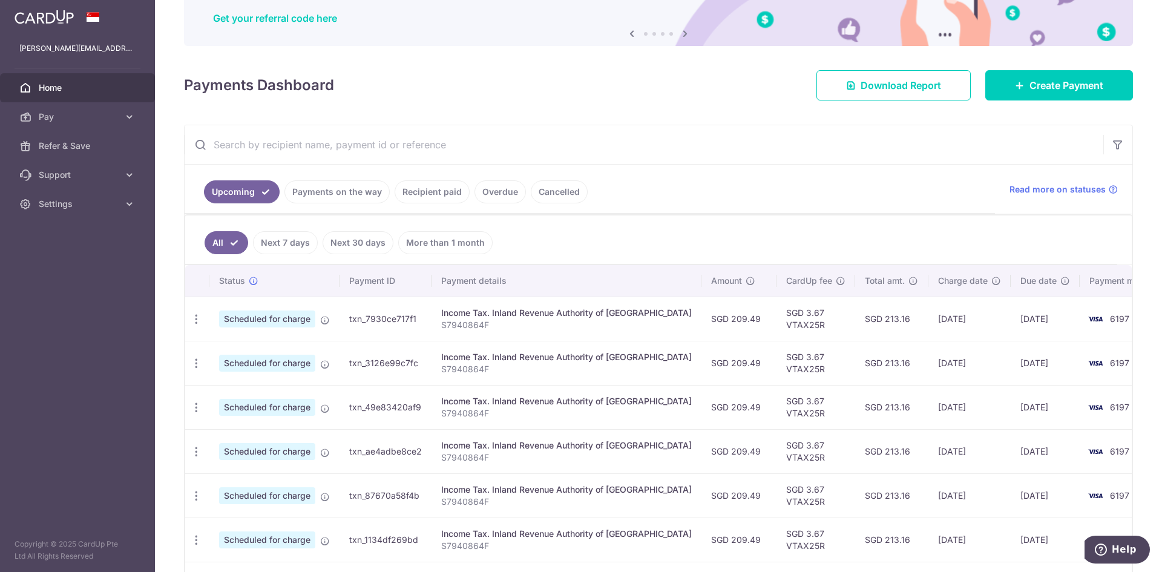 The image size is (1162, 572). I want to click on td: txn_49e83420af9, so click(385, 407).